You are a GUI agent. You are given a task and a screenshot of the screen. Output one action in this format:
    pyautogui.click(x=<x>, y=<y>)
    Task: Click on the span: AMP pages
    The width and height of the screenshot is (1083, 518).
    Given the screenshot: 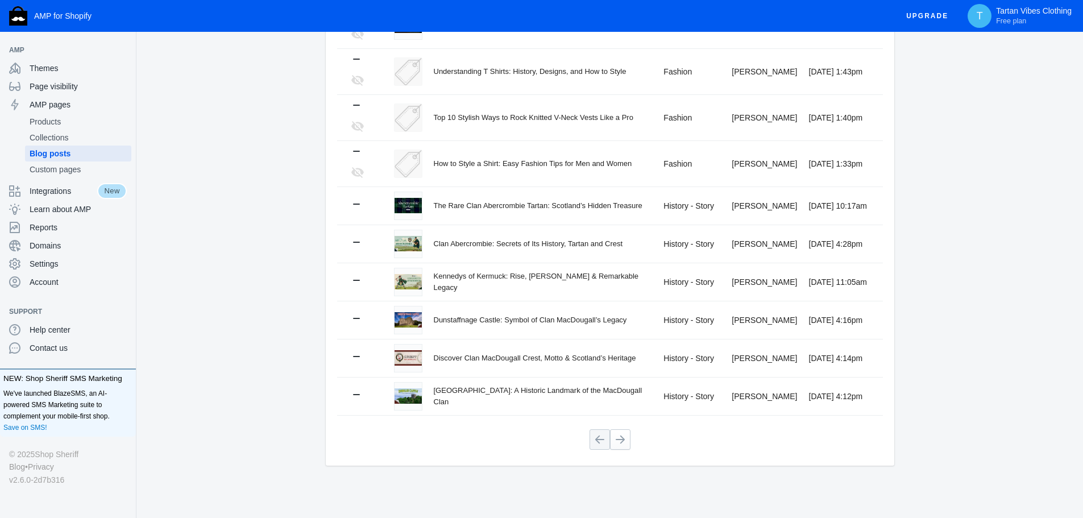 What is the action you would take?
    pyautogui.click(x=78, y=105)
    